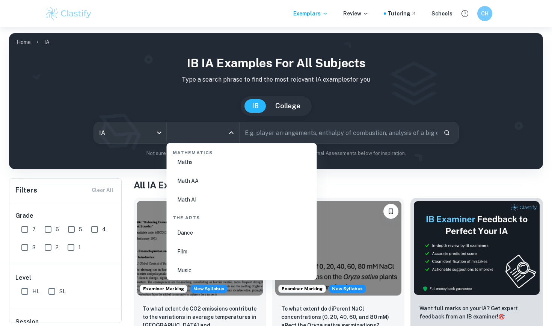 This screenshot has height=326, width=552. What do you see at coordinates (311, 14) in the screenshot?
I see `p: Exemplars` at bounding box center [311, 14].